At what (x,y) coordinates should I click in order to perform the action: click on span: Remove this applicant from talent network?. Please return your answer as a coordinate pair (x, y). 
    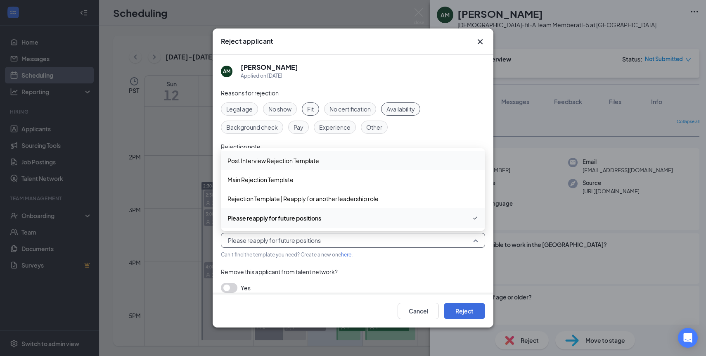
    Looking at the image, I should click on (279, 272).